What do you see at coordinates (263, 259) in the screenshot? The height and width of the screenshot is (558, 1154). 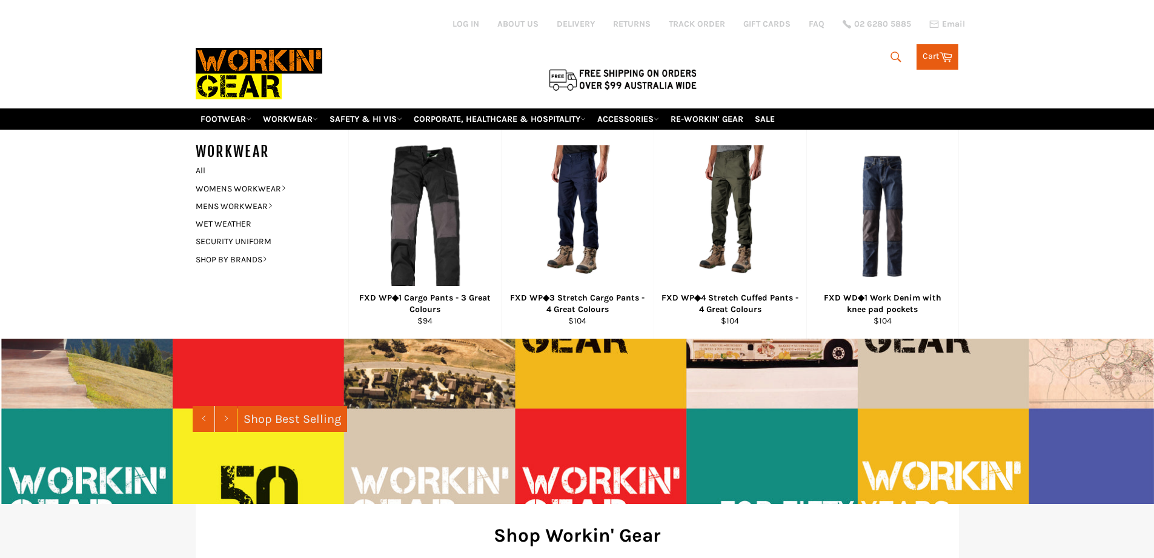 I see `a: SHOP BY BRANDS` at bounding box center [263, 259].